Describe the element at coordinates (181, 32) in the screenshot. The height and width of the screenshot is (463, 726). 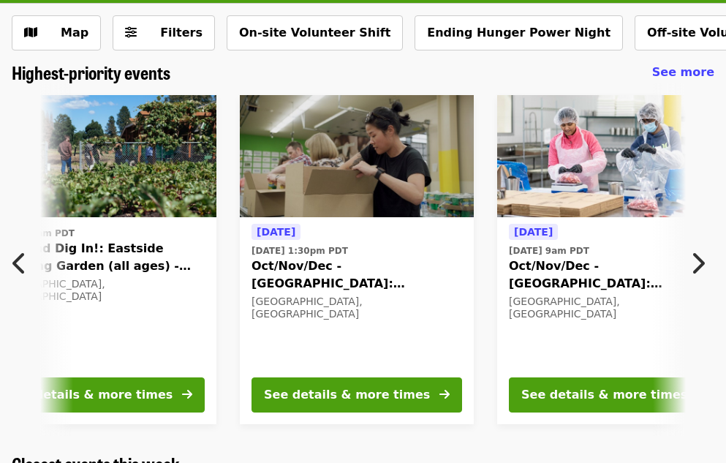
I see `span: Filters` at that location.